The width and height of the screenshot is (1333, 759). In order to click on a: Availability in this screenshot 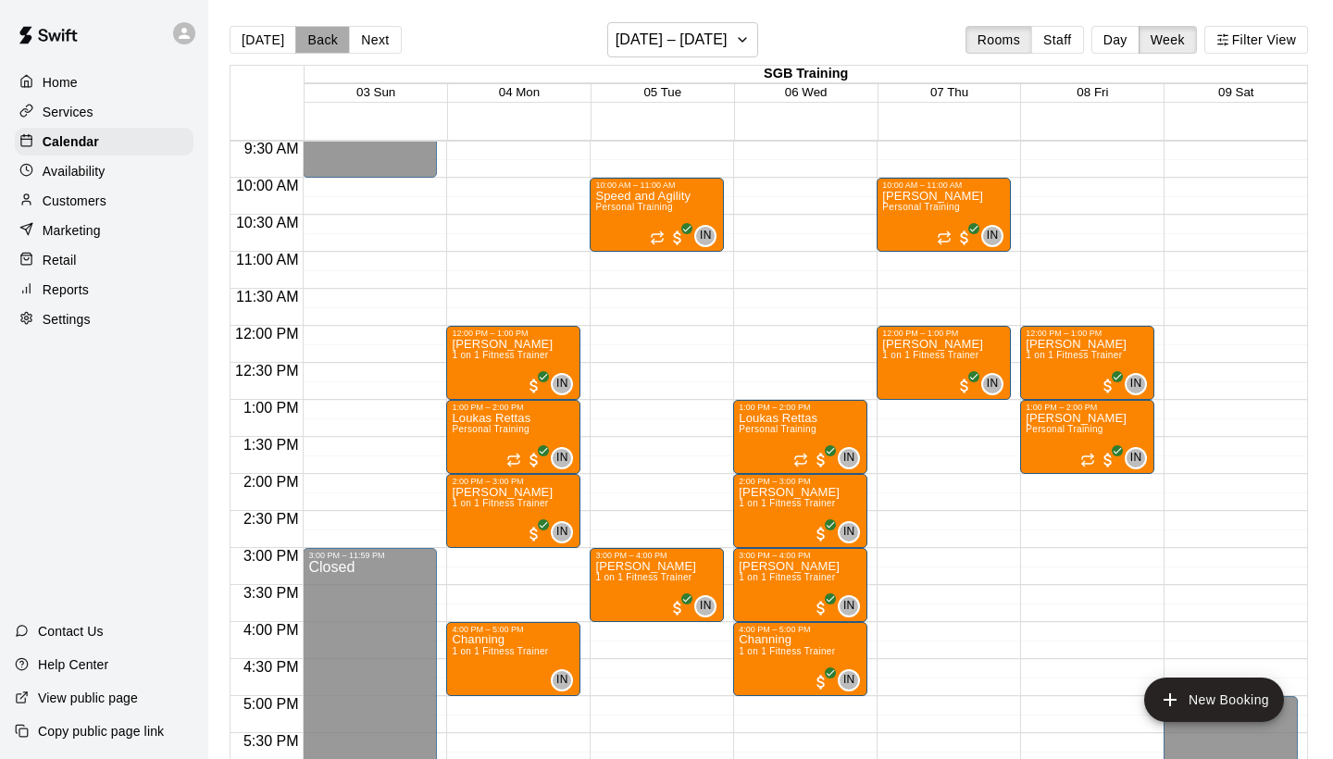, I will do `click(104, 171)`.